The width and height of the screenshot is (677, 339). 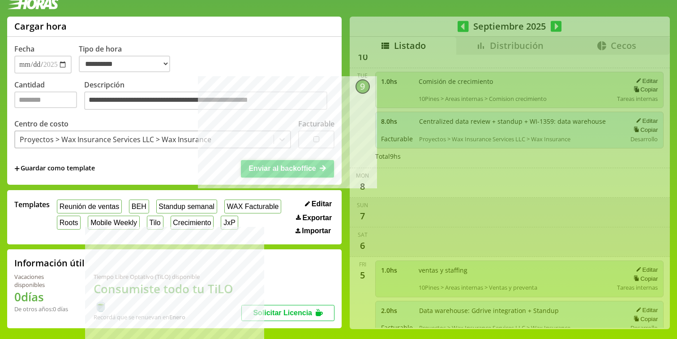 What do you see at coordinates (55, 168) in the screenshot?
I see `span: +Guardar como template` at bounding box center [55, 168].